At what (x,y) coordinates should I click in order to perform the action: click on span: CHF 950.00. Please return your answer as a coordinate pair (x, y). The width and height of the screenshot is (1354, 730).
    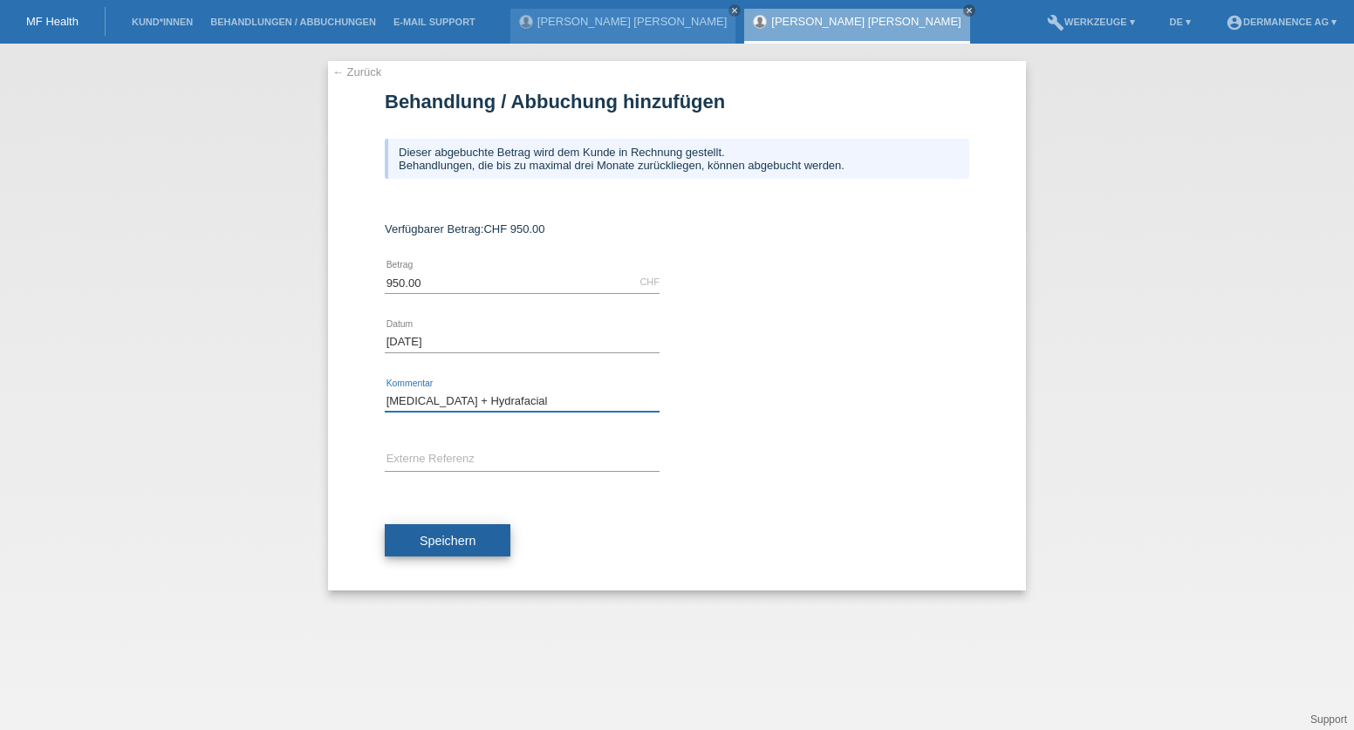
    Looking at the image, I should click on (514, 229).